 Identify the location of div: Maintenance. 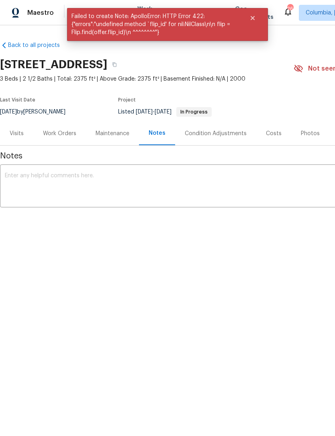
(112, 134).